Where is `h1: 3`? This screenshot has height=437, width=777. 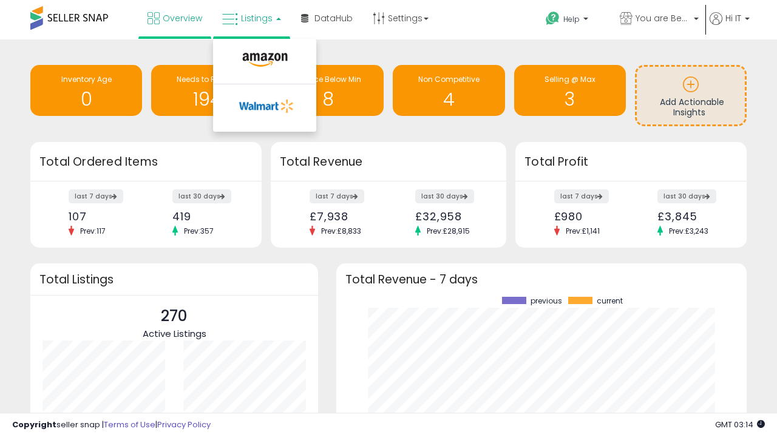 h1: 3 is located at coordinates (570, 99).